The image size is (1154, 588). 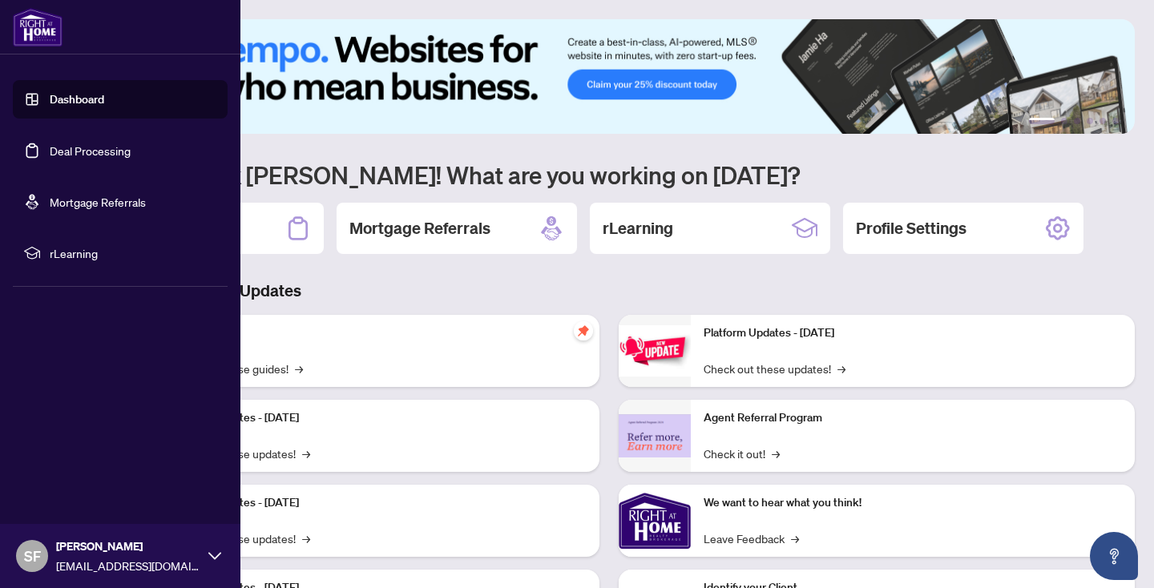 What do you see at coordinates (912, 418) in the screenshot?
I see `p: Agent Referral Program` at bounding box center [912, 418].